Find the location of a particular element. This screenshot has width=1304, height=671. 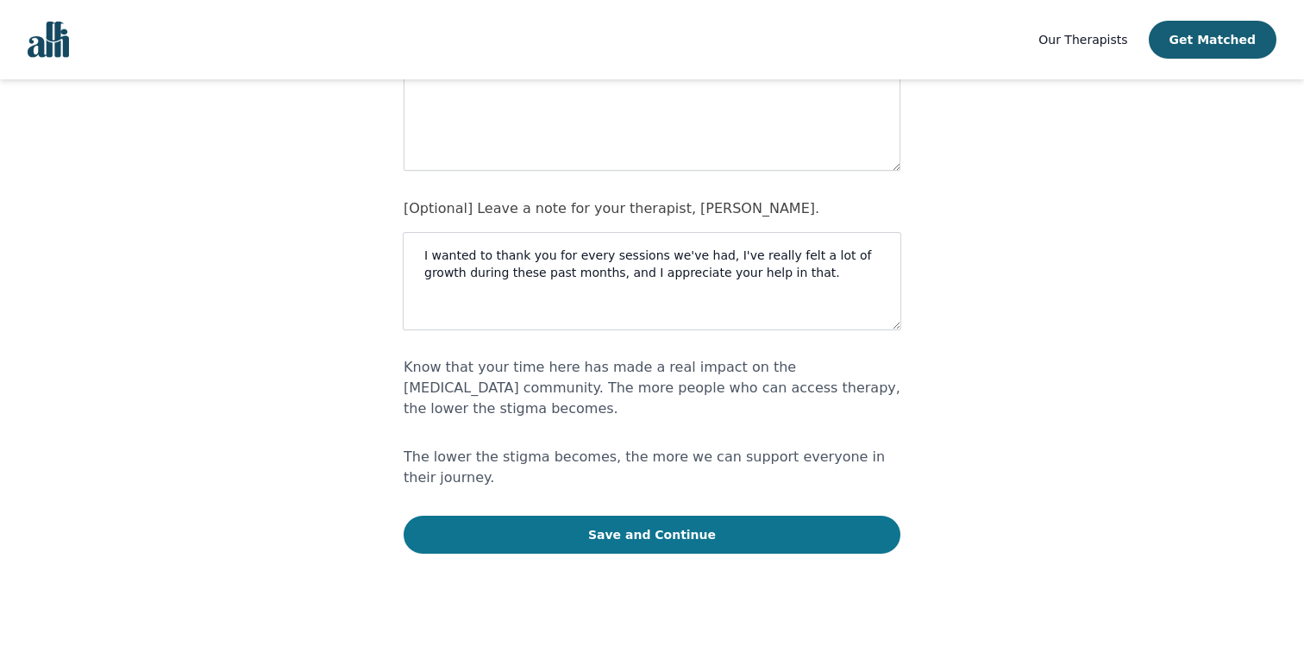

img: alli logo is located at coordinates (48, 40).